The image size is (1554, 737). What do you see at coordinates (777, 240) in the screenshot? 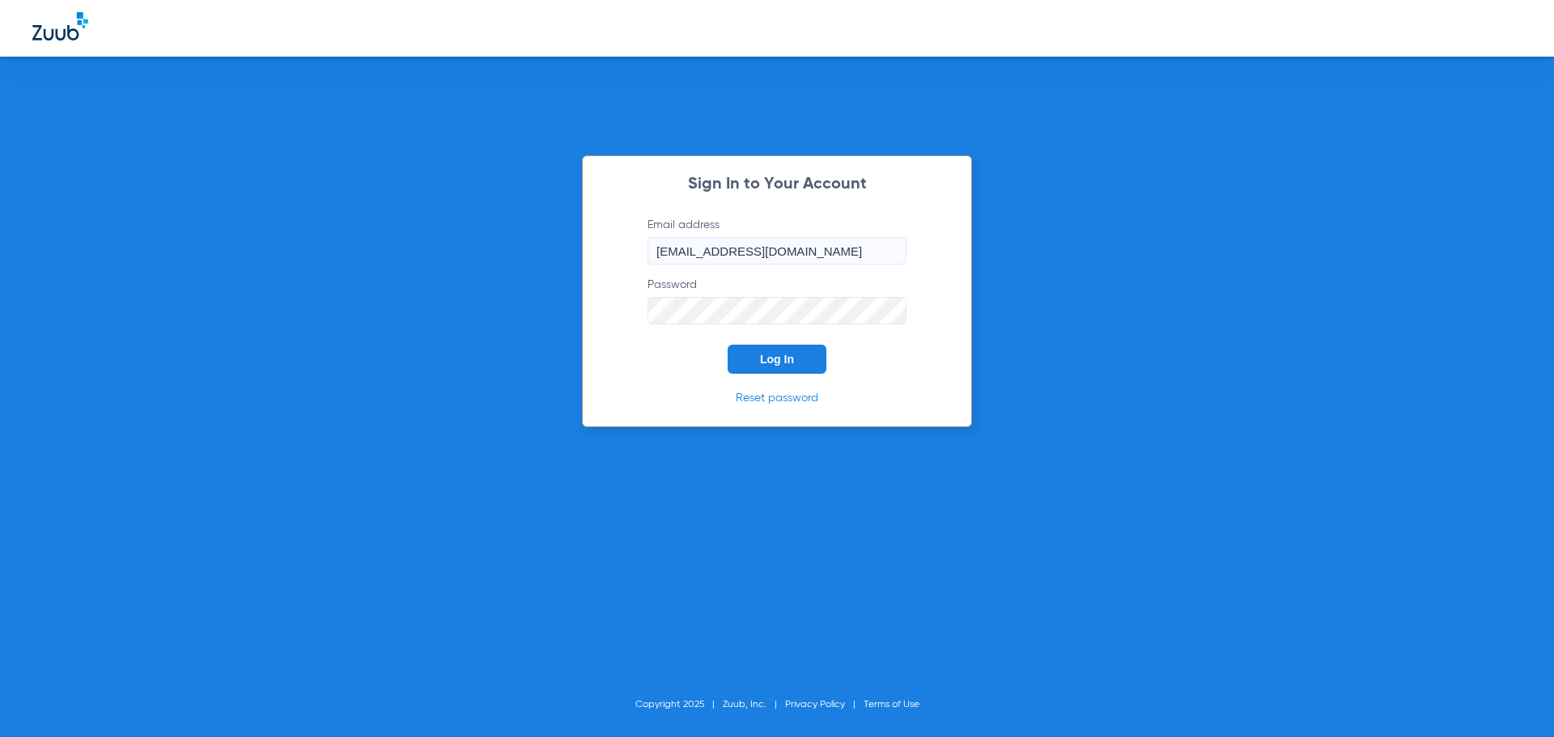
I see `label: Email address` at bounding box center [777, 240].